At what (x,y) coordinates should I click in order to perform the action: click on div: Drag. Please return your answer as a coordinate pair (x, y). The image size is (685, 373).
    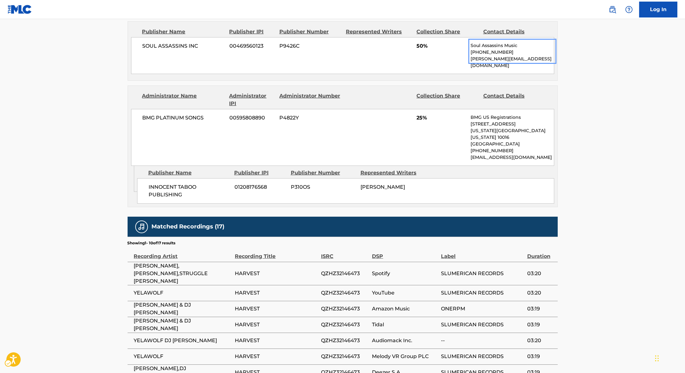
    Looking at the image, I should click on (657, 359).